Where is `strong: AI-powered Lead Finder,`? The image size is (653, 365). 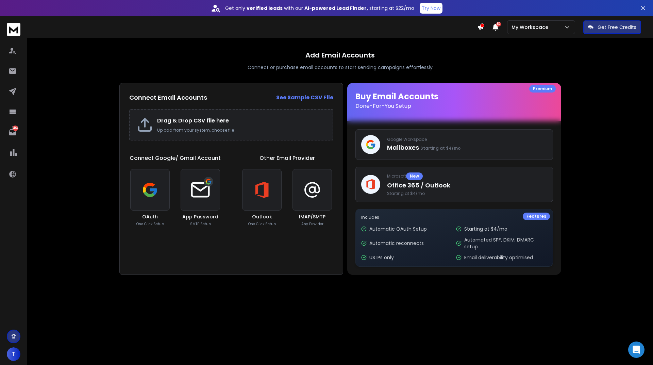
strong: AI-powered Lead Finder, is located at coordinates (336, 8).